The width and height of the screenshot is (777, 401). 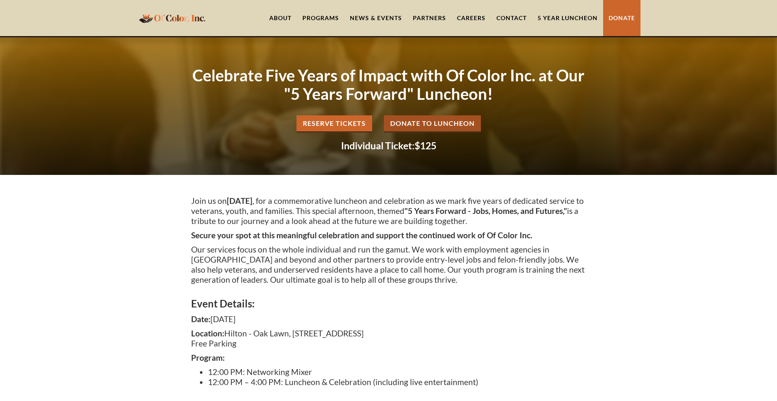 What do you see at coordinates (334, 124) in the screenshot?
I see `a: Reserve Tickets` at bounding box center [334, 124].